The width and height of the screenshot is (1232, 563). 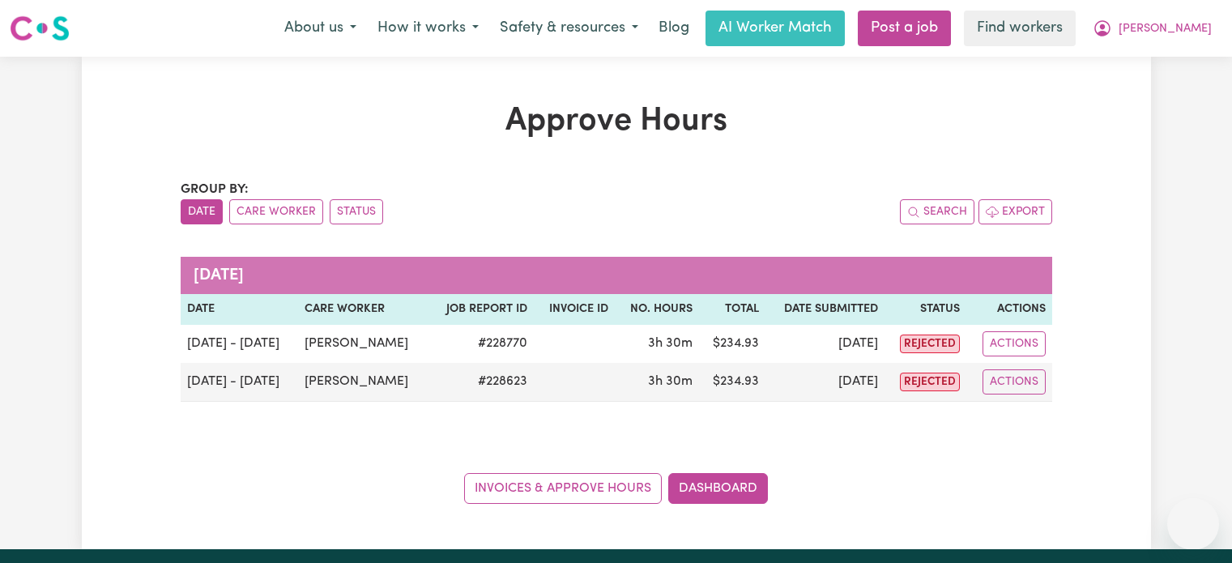 What do you see at coordinates (1015, 211) in the screenshot?
I see `button: Export` at bounding box center [1015, 211].